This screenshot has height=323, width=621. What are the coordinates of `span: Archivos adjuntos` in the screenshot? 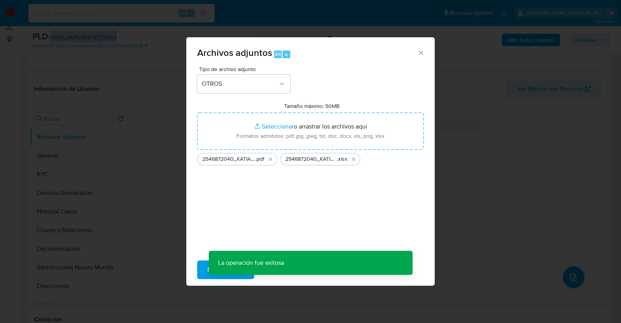 It's located at (234, 52).